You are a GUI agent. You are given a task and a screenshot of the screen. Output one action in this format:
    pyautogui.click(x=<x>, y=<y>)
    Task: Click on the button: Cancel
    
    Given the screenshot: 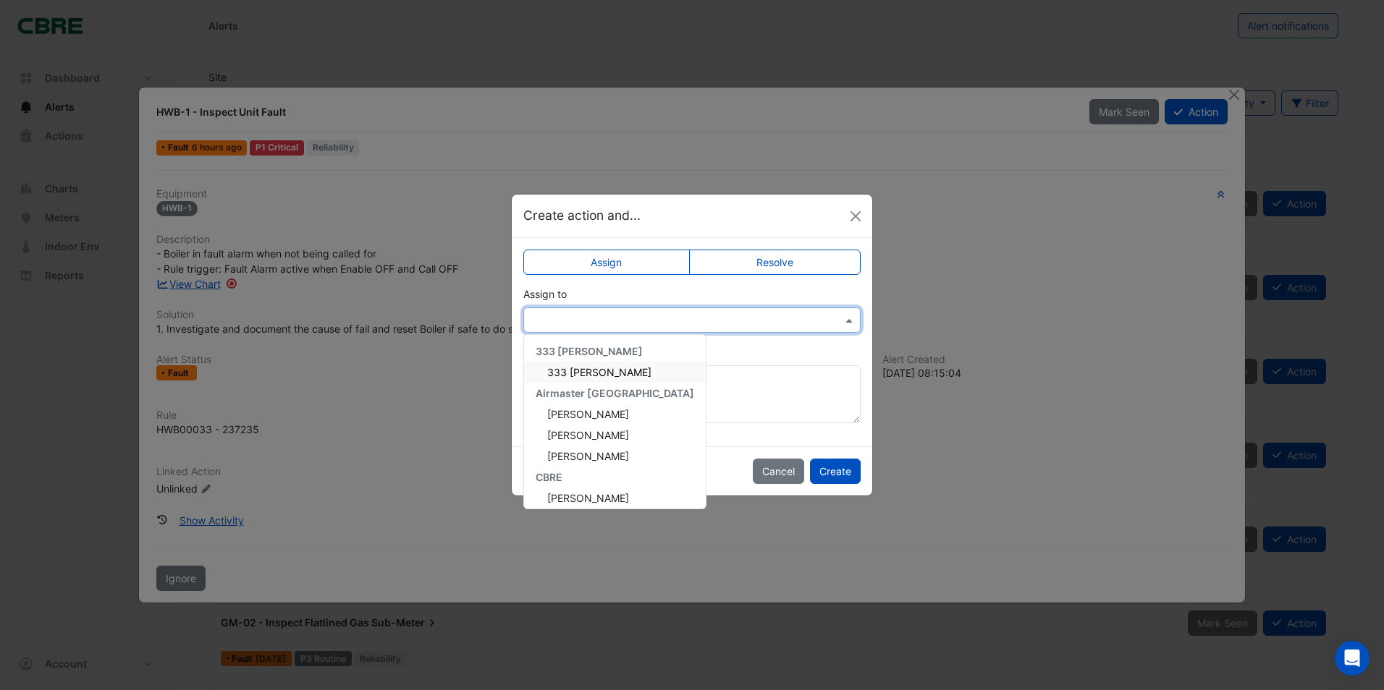 What is the action you would take?
    pyautogui.click(x=778, y=471)
    